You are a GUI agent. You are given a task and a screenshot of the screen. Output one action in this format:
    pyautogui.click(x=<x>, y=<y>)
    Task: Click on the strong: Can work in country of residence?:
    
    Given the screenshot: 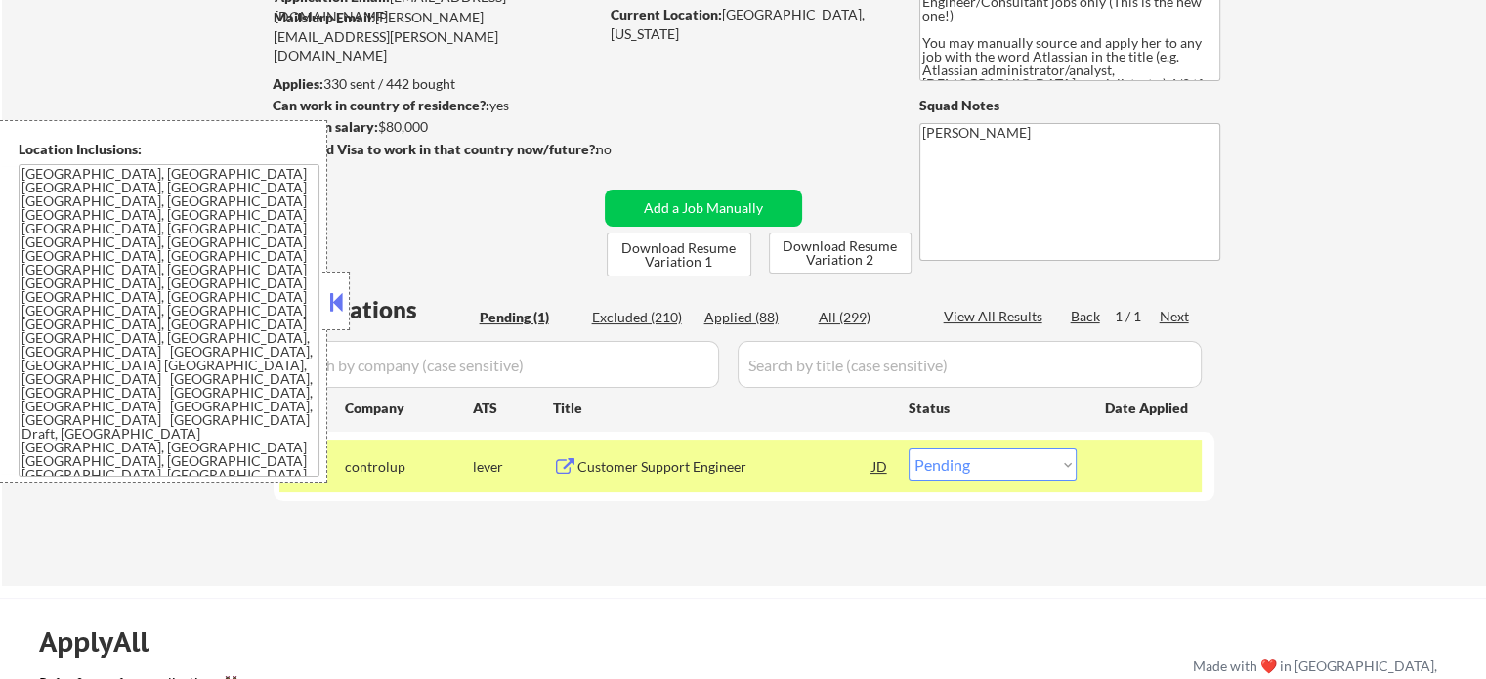 What is the action you would take?
    pyautogui.click(x=381, y=105)
    